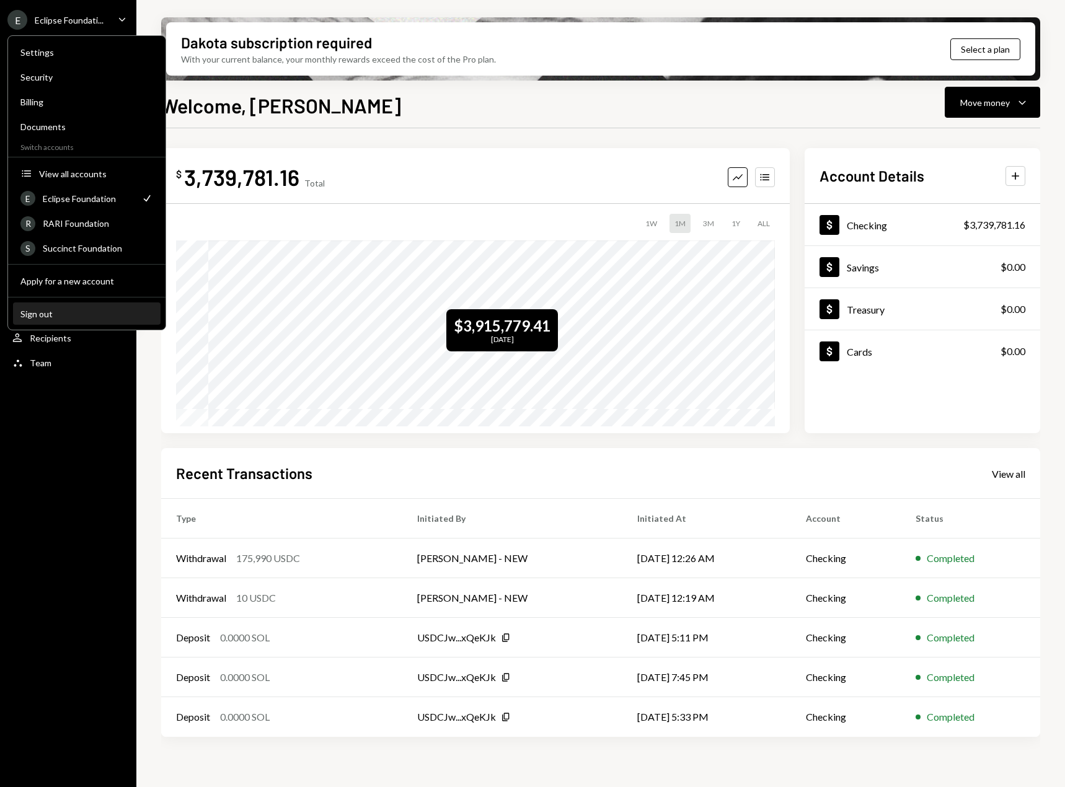  Describe the element at coordinates (512, 519) in the screenshot. I see `th: Initiated By` at that location.